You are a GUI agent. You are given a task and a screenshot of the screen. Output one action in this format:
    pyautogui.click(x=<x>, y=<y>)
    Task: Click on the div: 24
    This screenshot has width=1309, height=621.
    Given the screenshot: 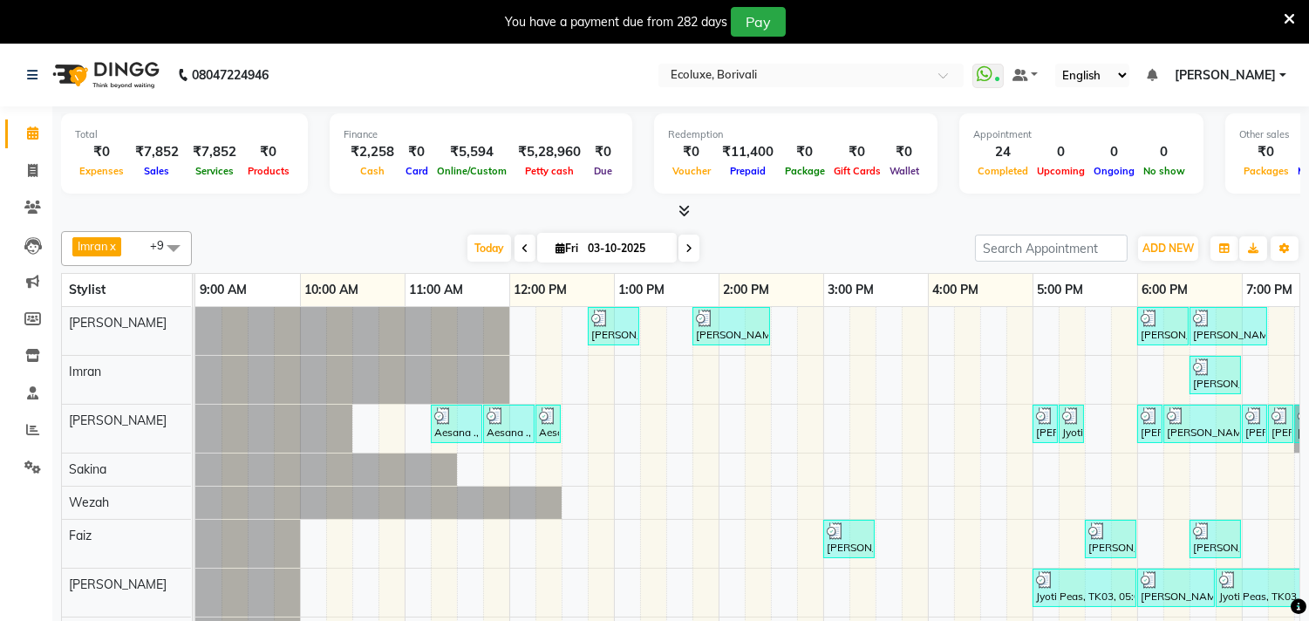 What is the action you would take?
    pyautogui.click(x=1003, y=152)
    